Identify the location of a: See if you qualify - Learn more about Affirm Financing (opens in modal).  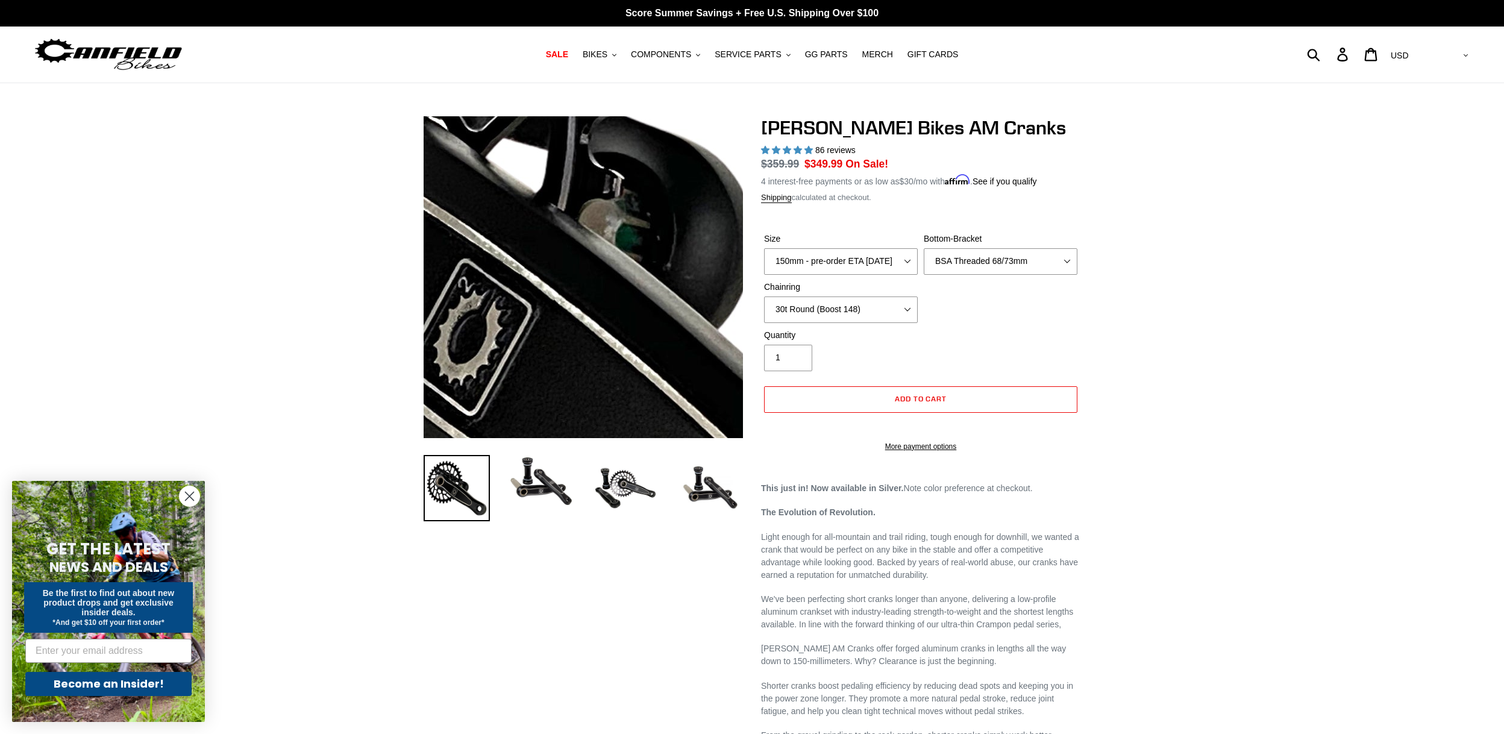
(1004, 181).